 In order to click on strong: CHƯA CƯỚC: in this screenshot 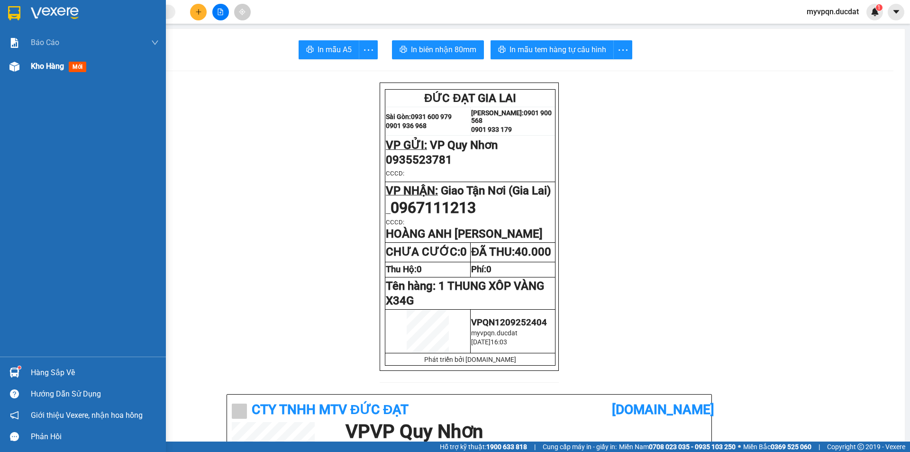, I will do `click(426, 252)`.